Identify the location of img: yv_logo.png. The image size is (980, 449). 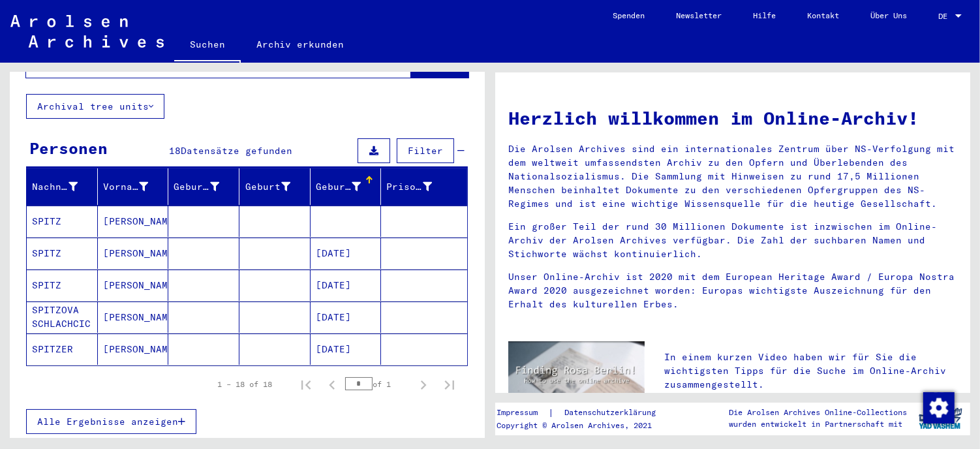
(940, 418).